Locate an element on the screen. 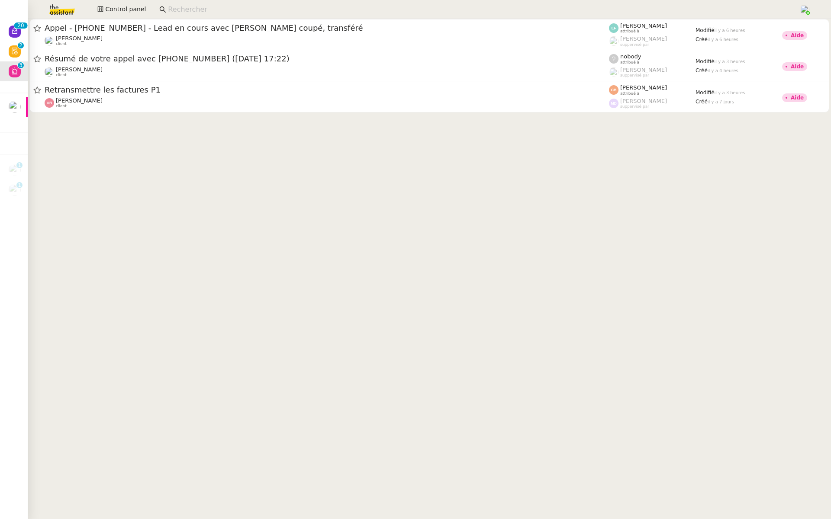 This screenshot has width=831, height=519. img: users%2FpftfpH3HWzRMeZpe6E7kXDgO5SJ3%2Favatar%2Fa3cc7090-f8ed-4df9-82e0-3c63ac65f9dd is located at coordinates (15, 107).